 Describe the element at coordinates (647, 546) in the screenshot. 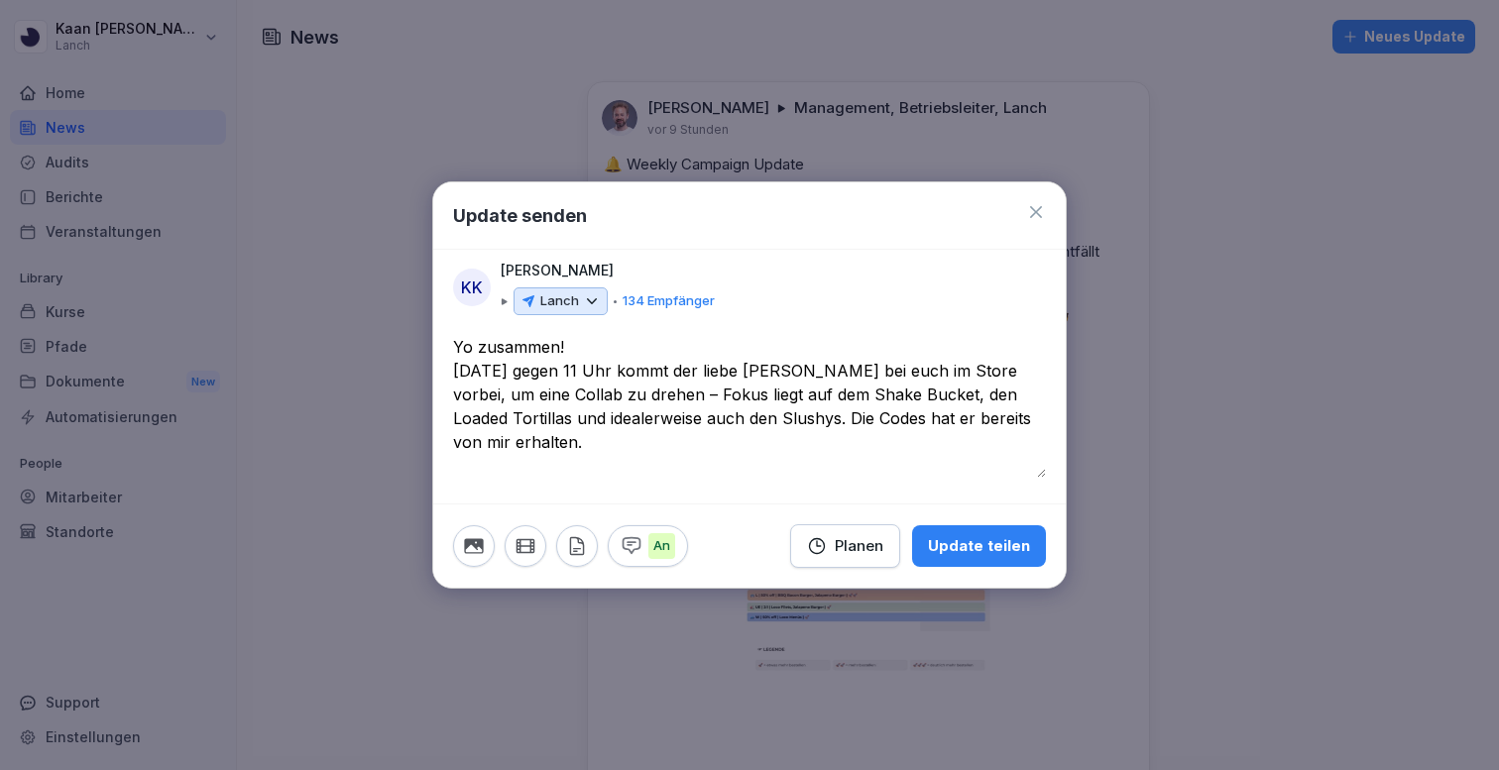

I see `button: An` at that location.